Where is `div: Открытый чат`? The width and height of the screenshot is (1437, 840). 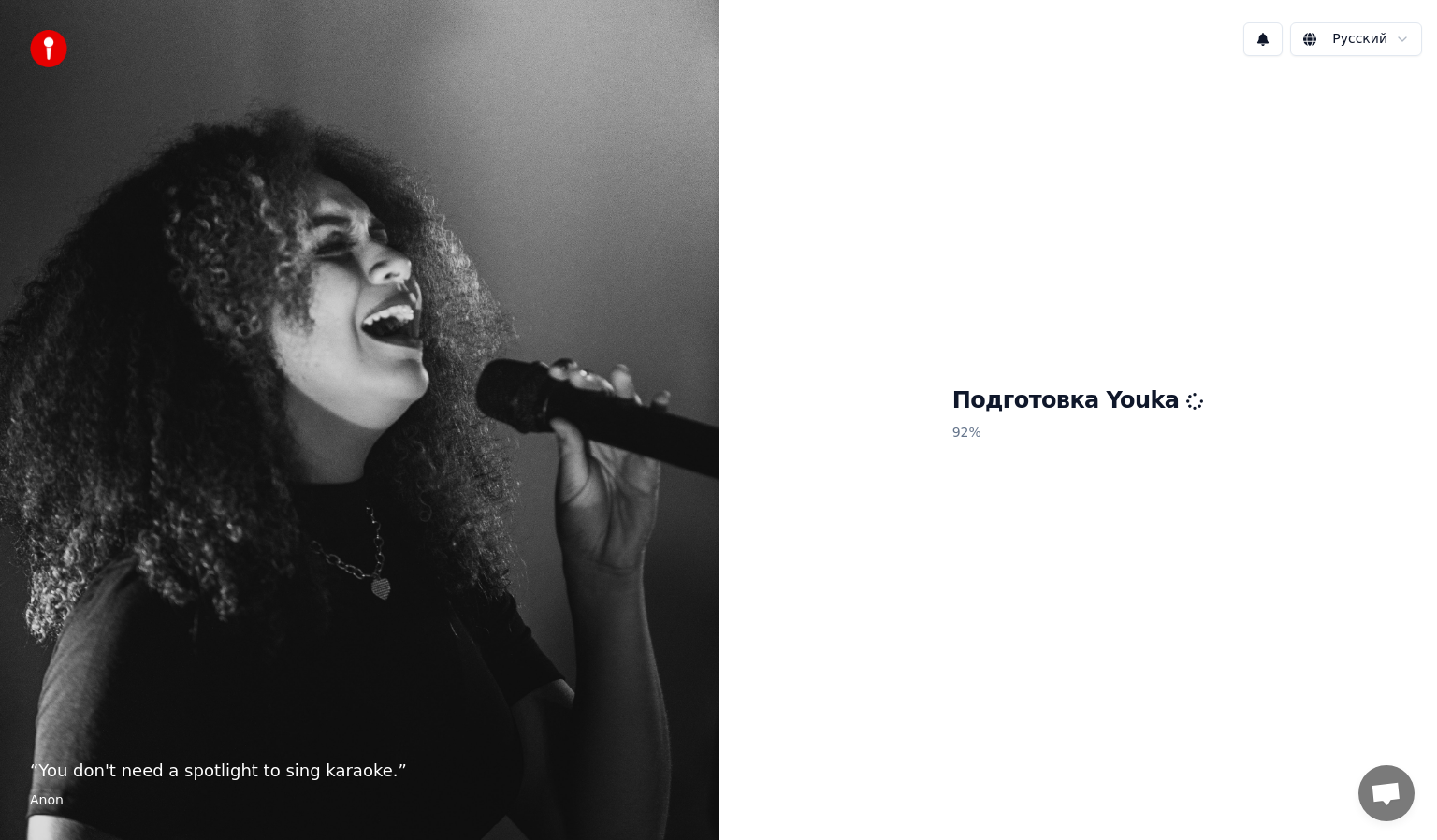
div: Открытый чат is located at coordinates (1386, 793).